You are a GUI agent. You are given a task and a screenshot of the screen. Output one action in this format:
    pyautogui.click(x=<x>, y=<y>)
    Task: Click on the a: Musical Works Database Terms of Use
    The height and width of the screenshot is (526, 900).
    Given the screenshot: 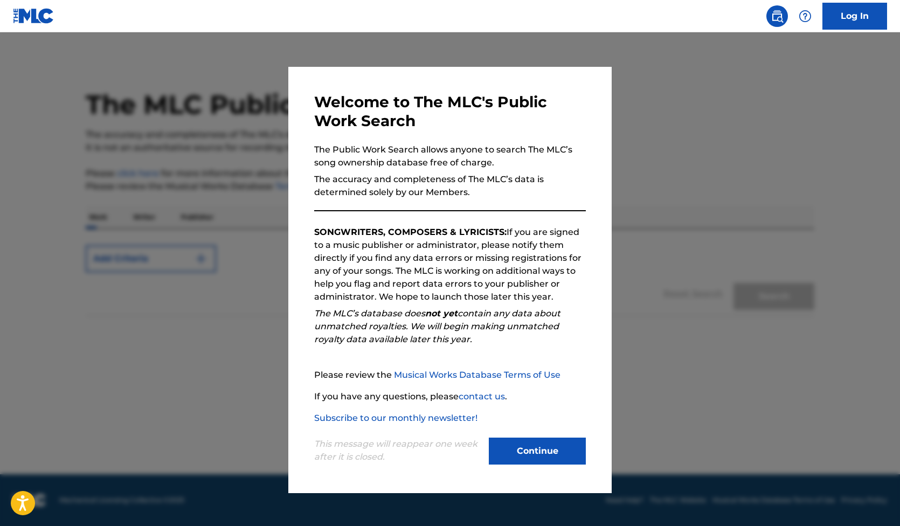 What is the action you would take?
    pyautogui.click(x=477, y=374)
    